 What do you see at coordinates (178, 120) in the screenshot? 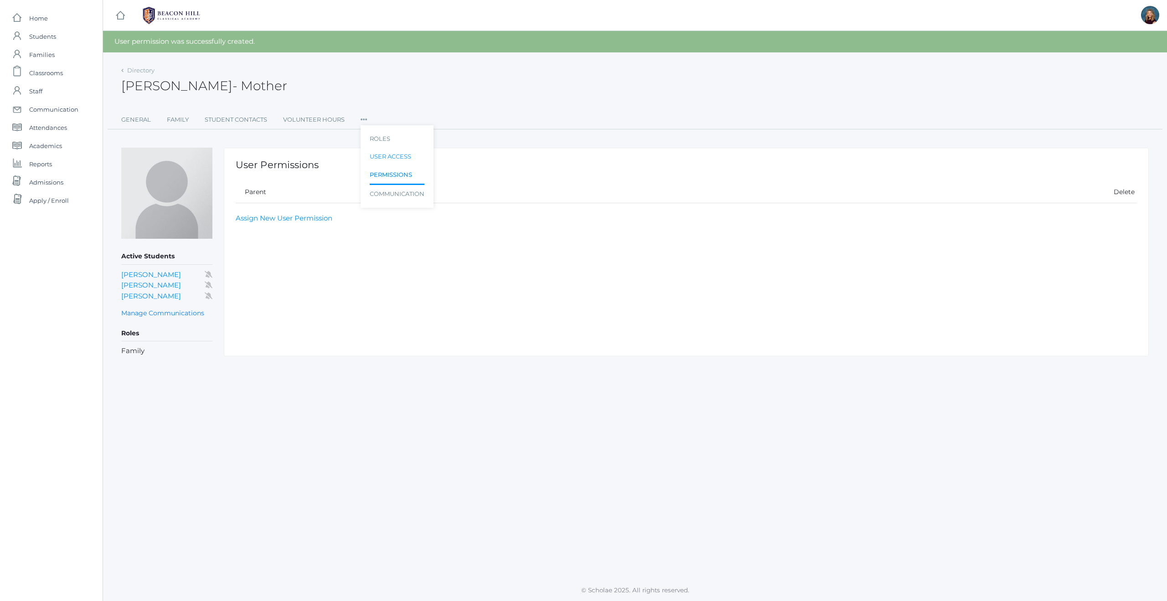
I see `a: Family` at bounding box center [178, 120].